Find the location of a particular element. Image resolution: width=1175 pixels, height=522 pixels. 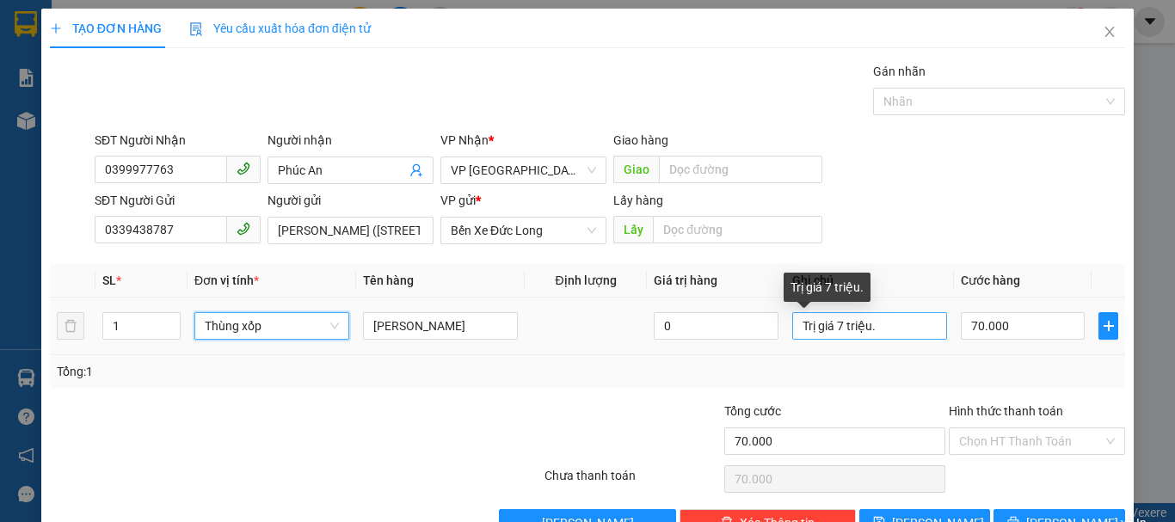

span: Giá trị hàng is located at coordinates (685, 280).